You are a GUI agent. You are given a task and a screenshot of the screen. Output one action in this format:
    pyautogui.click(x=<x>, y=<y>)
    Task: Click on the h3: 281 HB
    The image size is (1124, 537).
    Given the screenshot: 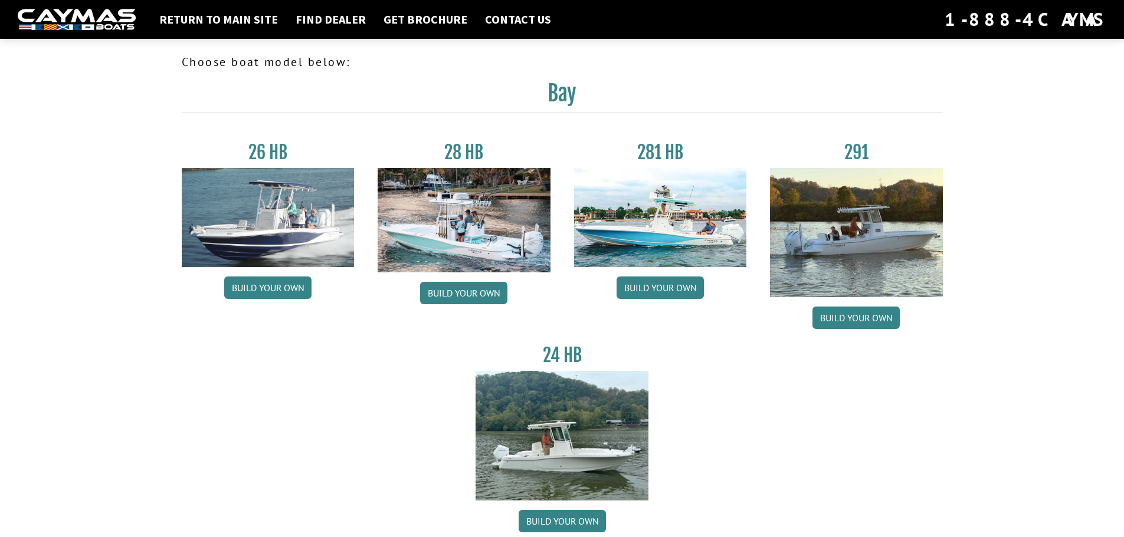 What is the action you would take?
    pyautogui.click(x=660, y=152)
    